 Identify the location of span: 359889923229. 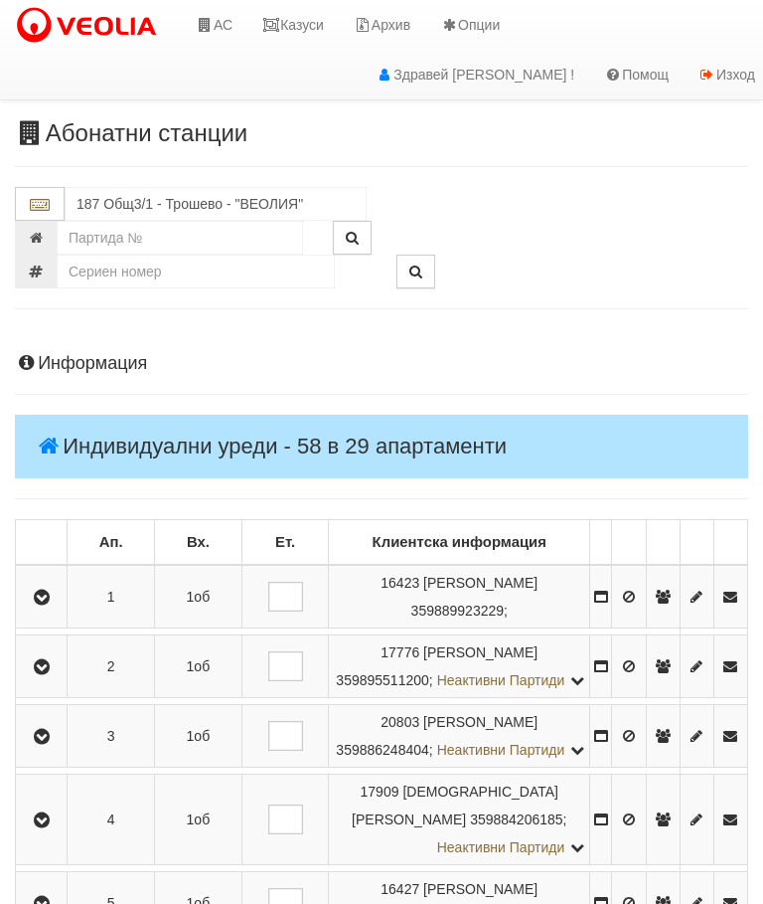
(457, 610).